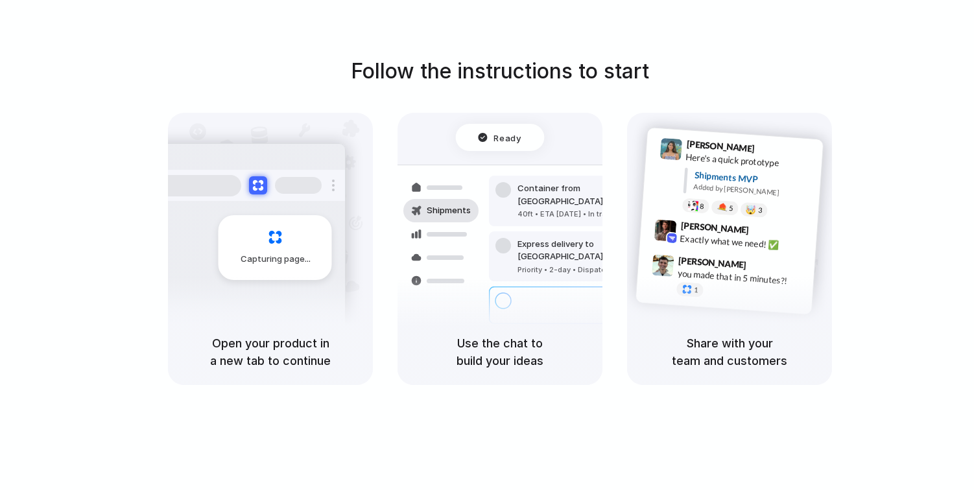 The width and height of the screenshot is (974, 490). I want to click on div: Exactly what we need! ✅, so click(744, 243).